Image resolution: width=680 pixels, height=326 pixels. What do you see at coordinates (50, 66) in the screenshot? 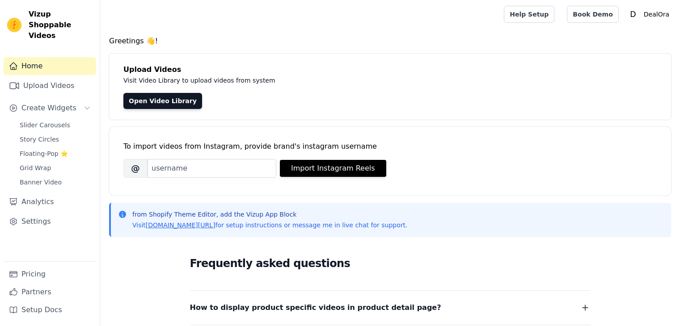
I see `a: Home` at bounding box center [50, 66].